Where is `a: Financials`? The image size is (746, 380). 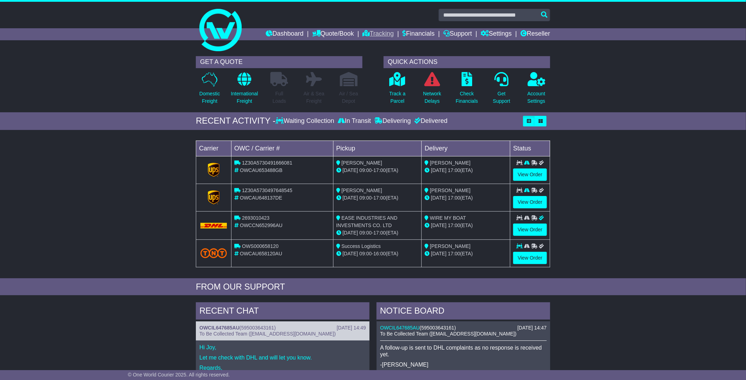 a: Financials is located at coordinates (419, 34).